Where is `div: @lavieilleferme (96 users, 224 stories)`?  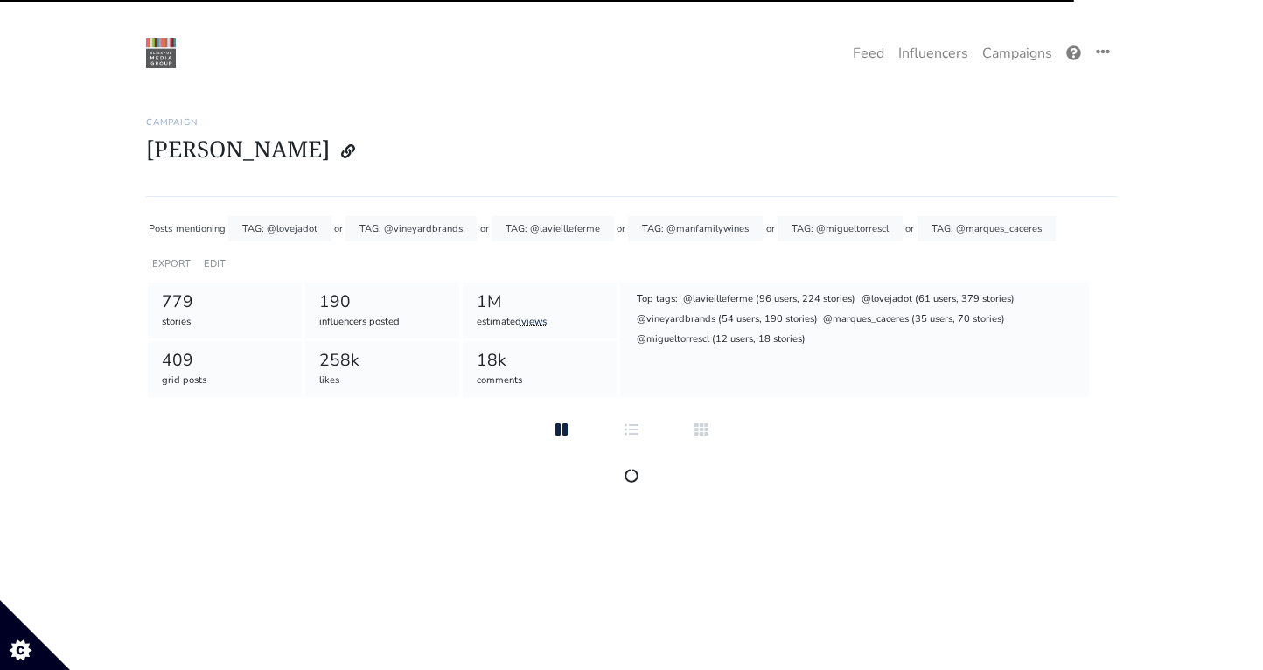 div: @lavieilleferme (96 users, 224 stories) is located at coordinates (770, 299).